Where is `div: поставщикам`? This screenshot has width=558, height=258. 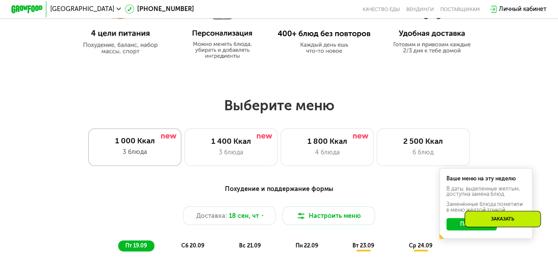 div: поставщикам is located at coordinates (460, 9).